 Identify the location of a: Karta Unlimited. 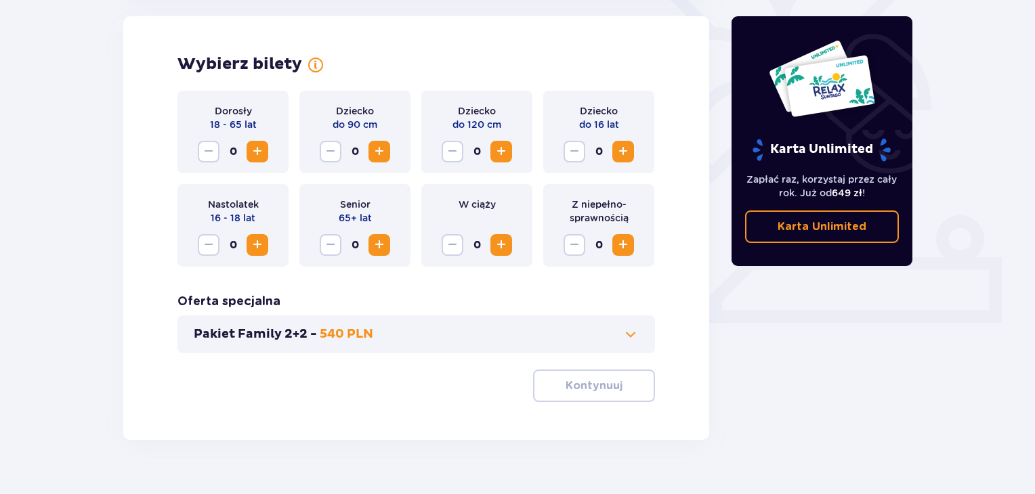
(822, 227).